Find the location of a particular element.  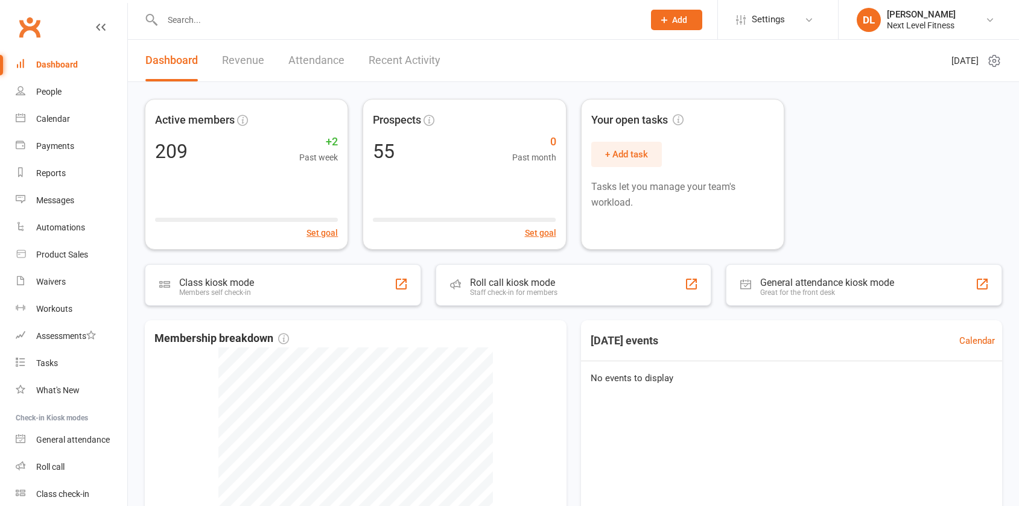

span: +2 is located at coordinates (318, 142).